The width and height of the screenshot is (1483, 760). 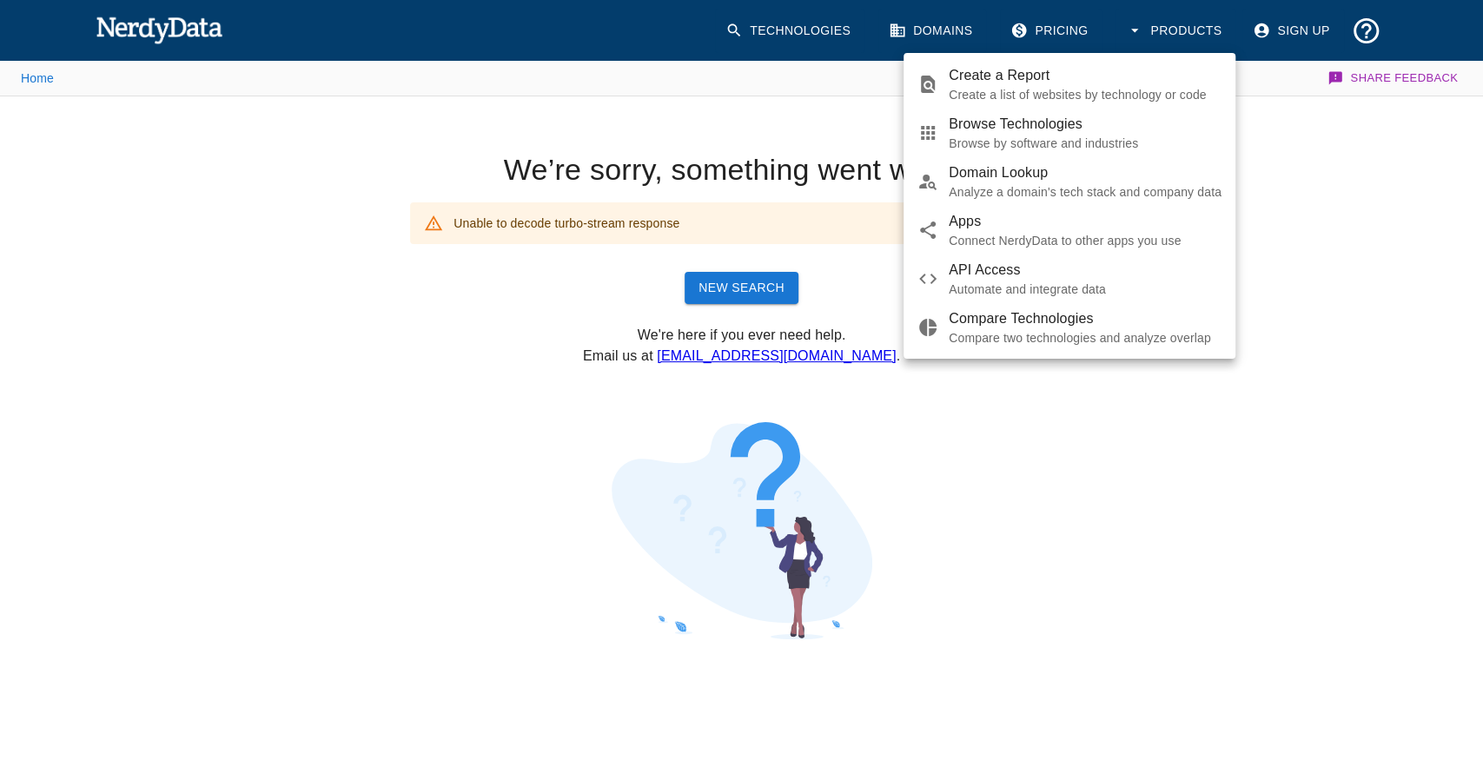 What do you see at coordinates (1085, 338) in the screenshot?
I see `p: Compare two technologies and analyze overlap` at bounding box center [1085, 338].